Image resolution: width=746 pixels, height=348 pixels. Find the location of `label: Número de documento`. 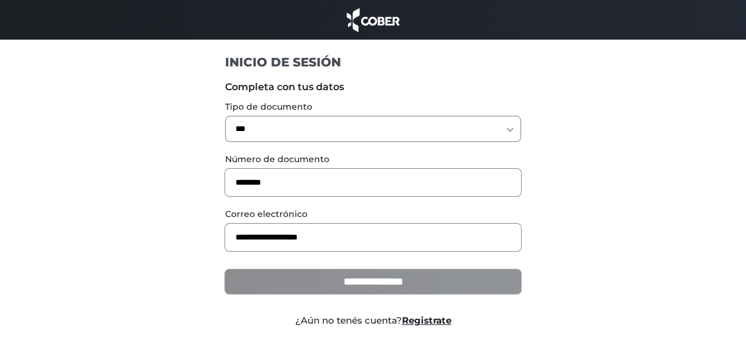

label: Número de documento is located at coordinates (372, 159).